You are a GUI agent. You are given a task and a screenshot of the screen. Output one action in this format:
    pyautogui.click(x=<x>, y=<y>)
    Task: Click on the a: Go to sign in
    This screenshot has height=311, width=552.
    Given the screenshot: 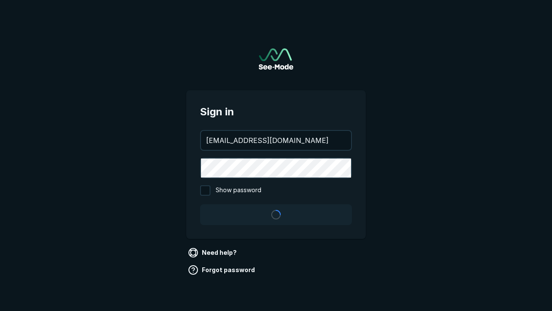 What is the action you would take?
    pyautogui.click(x=276, y=59)
    